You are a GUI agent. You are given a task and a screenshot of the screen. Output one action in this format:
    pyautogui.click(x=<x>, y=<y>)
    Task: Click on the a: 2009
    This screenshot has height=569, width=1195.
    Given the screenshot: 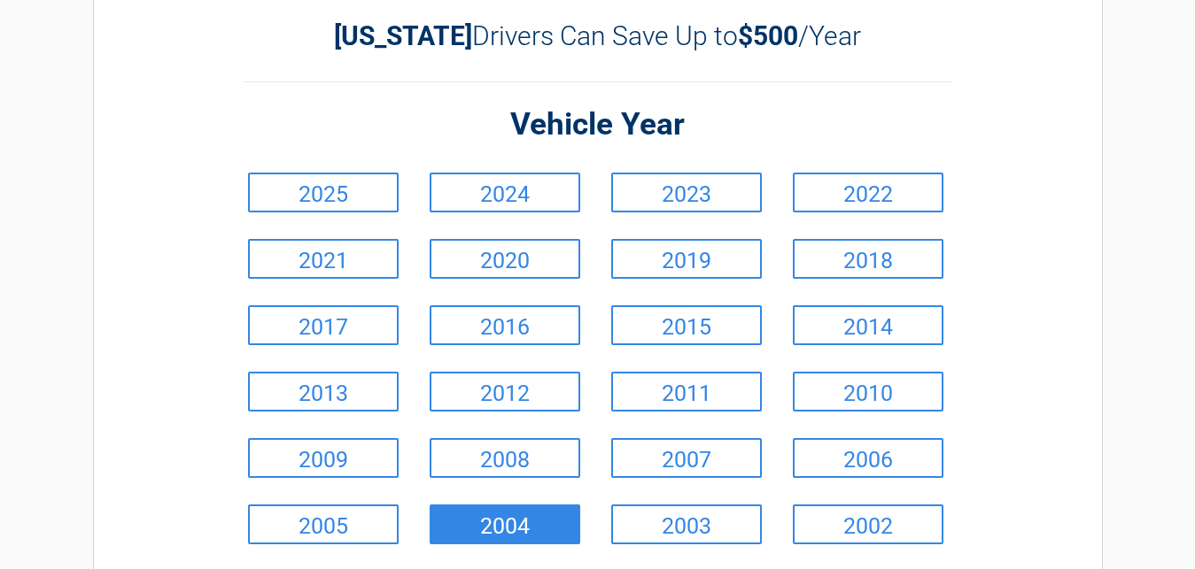 What is the action you would take?
    pyautogui.click(x=323, y=458)
    